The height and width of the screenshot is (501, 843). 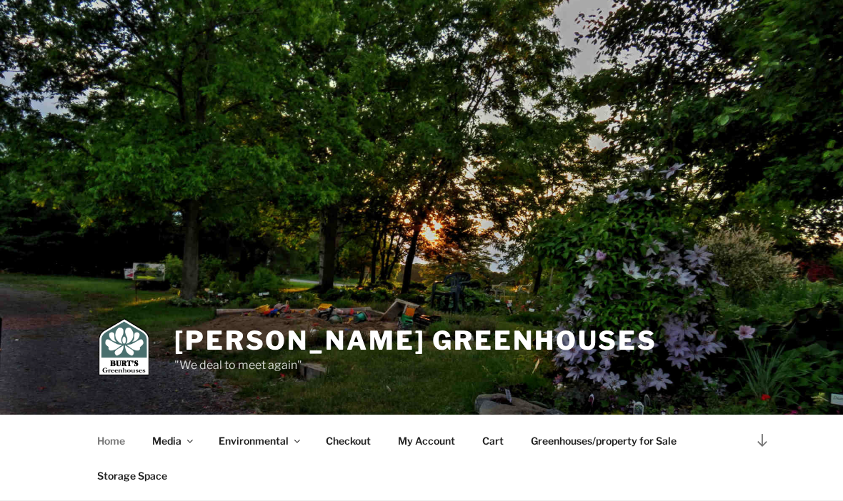 I want to click on a: Greenhouses/property for Sale, so click(x=603, y=441).